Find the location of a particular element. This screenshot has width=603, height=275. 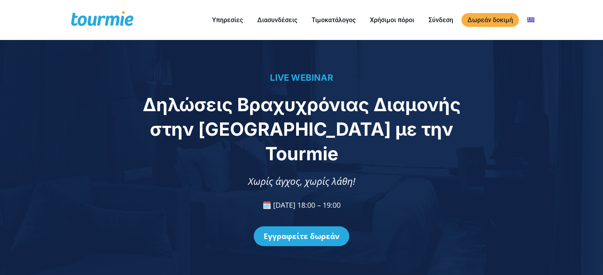

a: Υπηρεσίες is located at coordinates (227, 20).